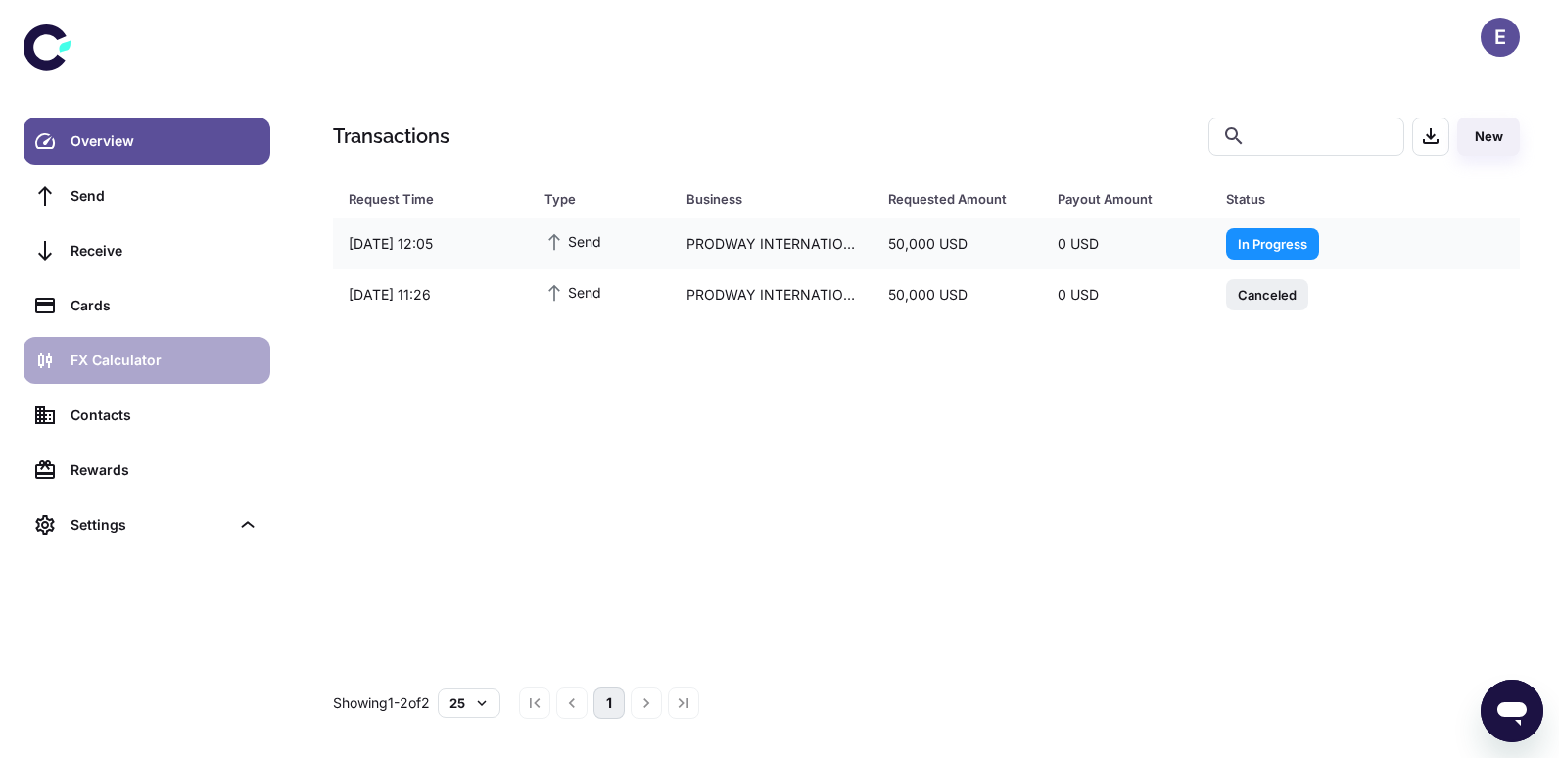  I want to click on button: New, so click(1488, 136).